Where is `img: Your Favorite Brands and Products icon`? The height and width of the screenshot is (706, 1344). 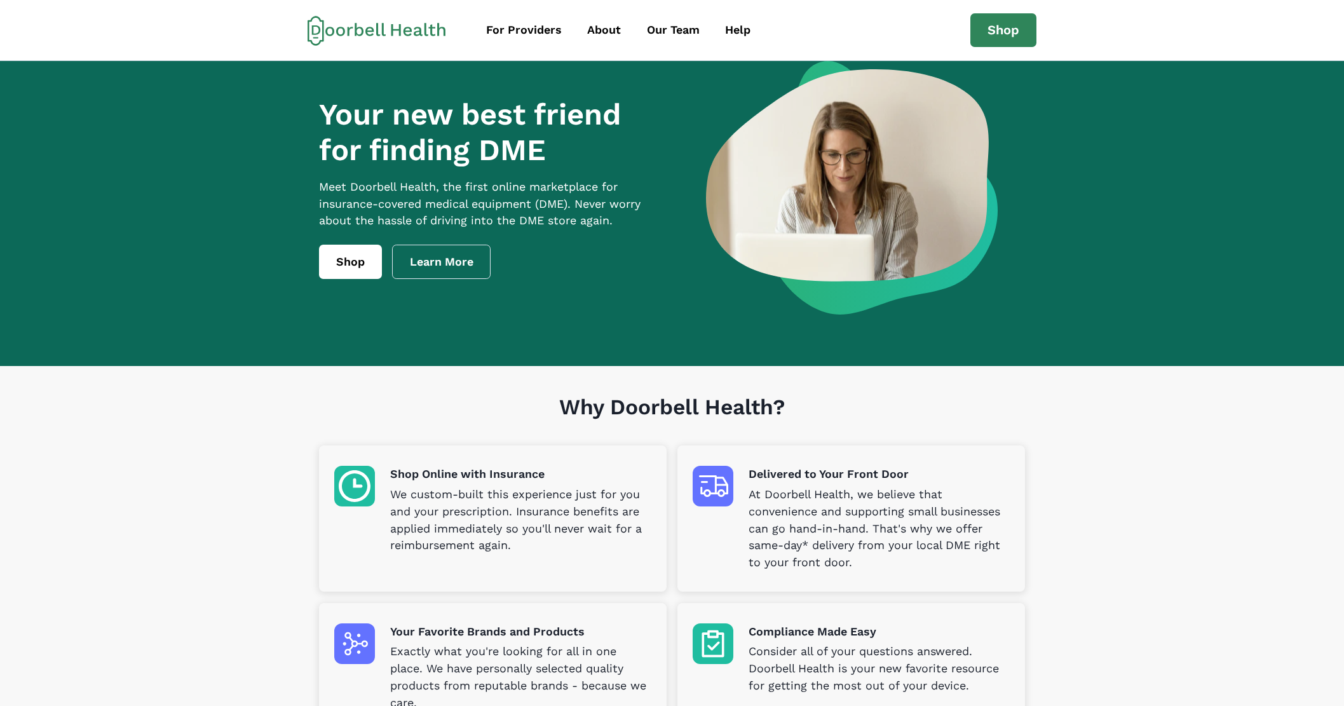
img: Your Favorite Brands and Products icon is located at coordinates (355, 644).